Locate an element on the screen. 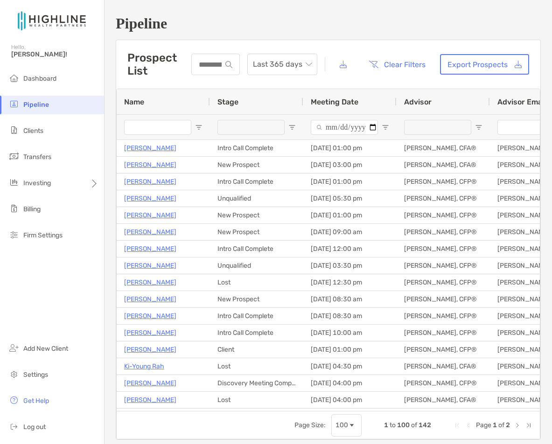 The width and height of the screenshot is (552, 444). input: Meeting Date Filter Input is located at coordinates (344, 127).